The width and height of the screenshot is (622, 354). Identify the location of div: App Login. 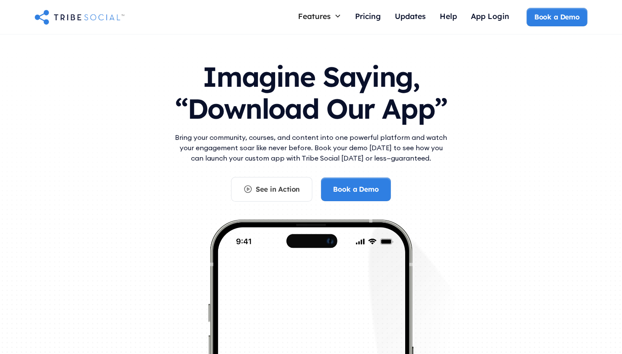
(490, 16).